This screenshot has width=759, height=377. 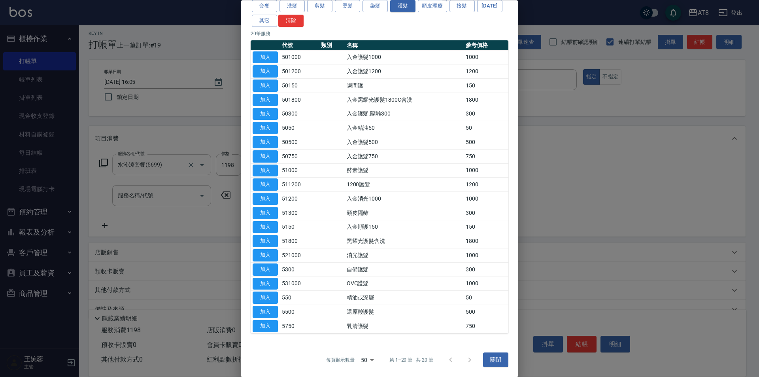 I want to click on td: 瞬間護, so click(x=404, y=86).